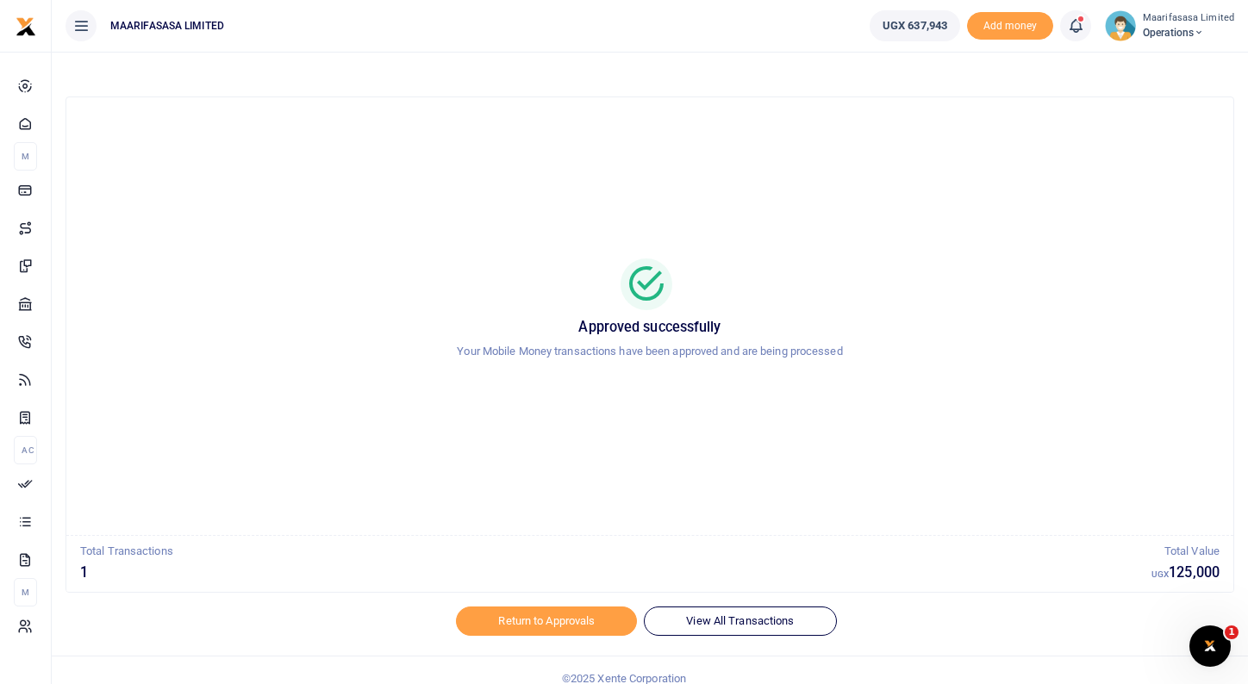 This screenshot has height=684, width=1248. Describe the element at coordinates (26, 25) in the screenshot. I see `a: logo-small logo-large logo-large` at that location.